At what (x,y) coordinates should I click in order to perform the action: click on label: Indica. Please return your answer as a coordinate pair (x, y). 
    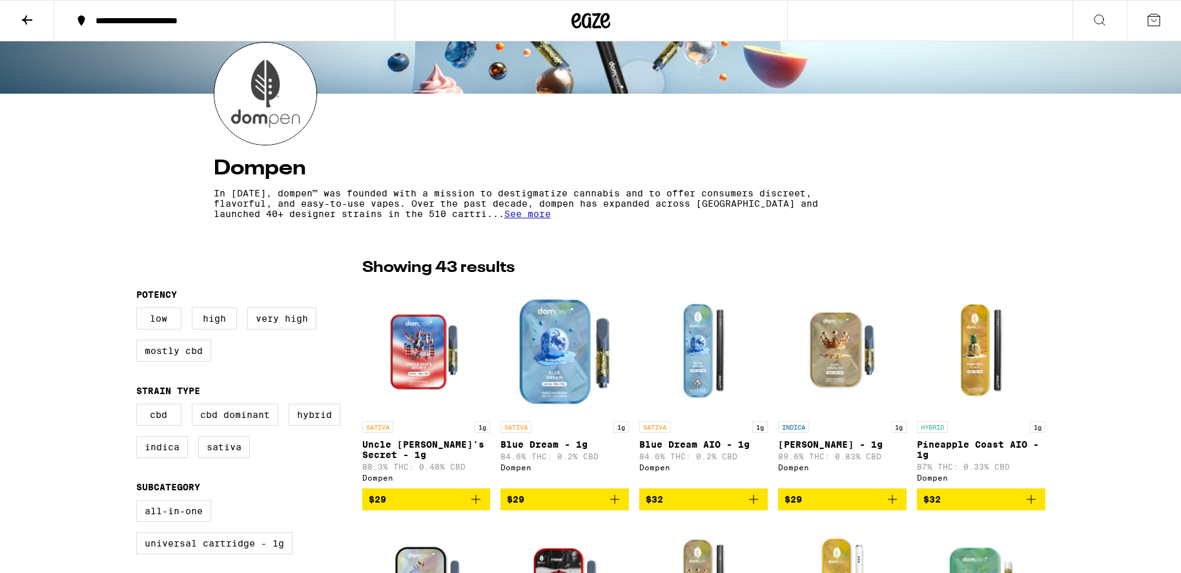
    Looking at the image, I should click on (162, 447).